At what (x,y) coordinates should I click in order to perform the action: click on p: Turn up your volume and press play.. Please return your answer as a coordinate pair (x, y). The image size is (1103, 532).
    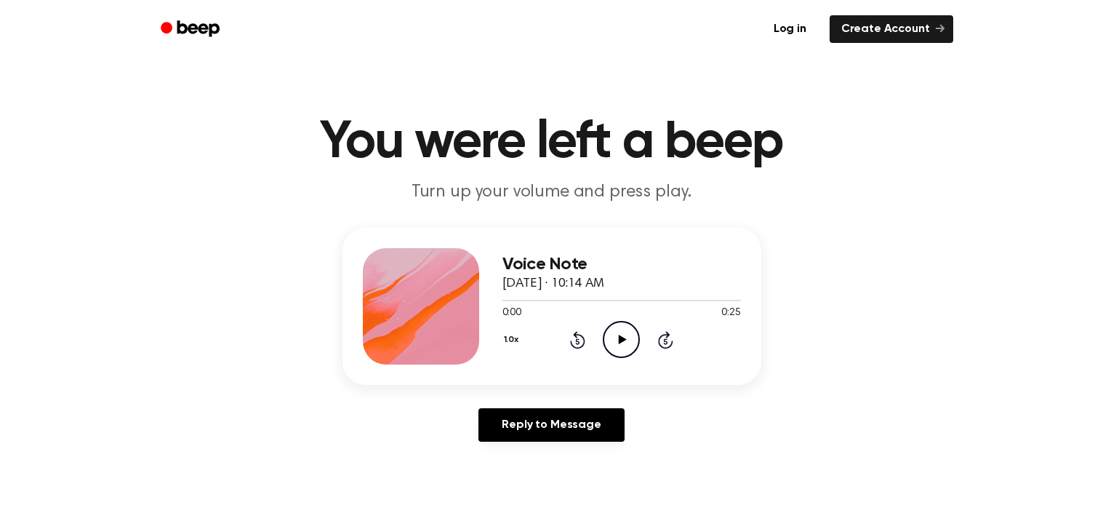
    Looking at the image, I should click on (552, 192).